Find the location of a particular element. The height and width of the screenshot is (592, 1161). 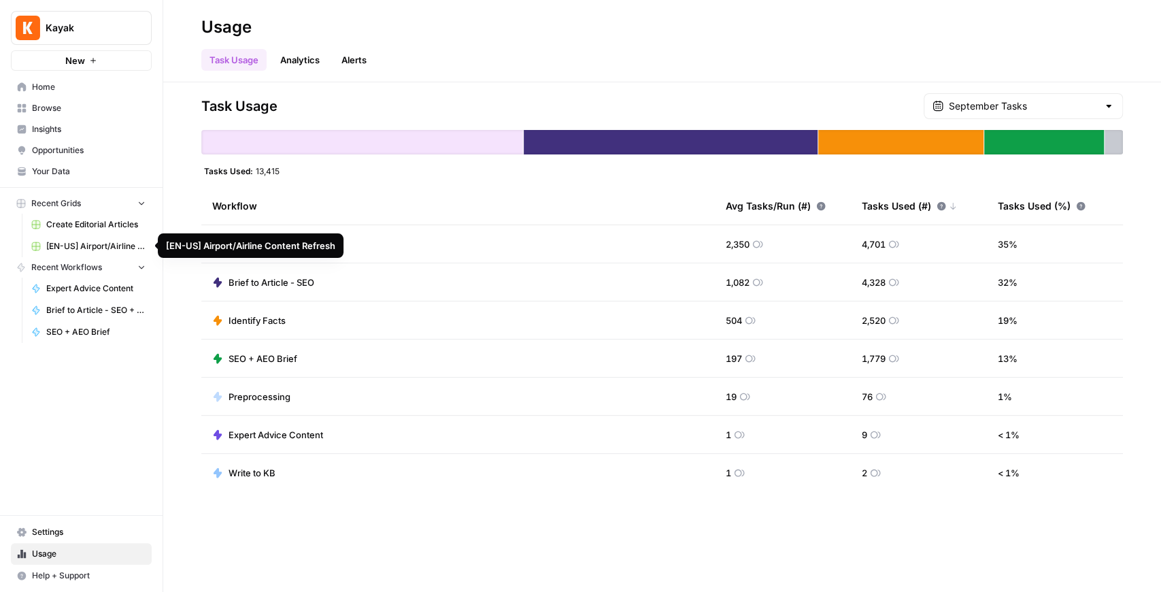

span: 1 % is located at coordinates (1004, 396).